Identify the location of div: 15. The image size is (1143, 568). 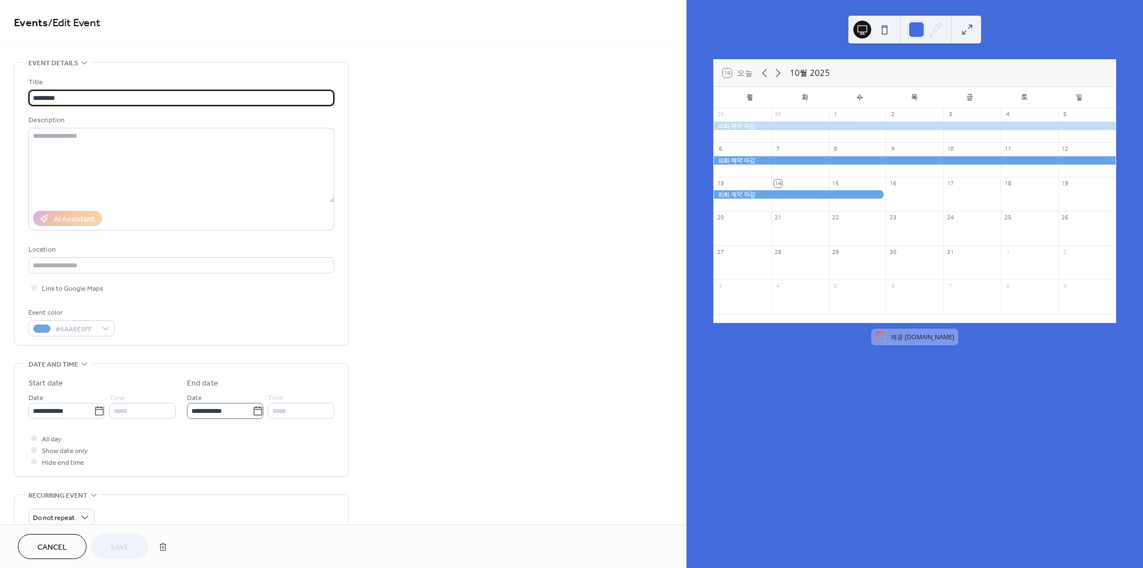
(836, 184).